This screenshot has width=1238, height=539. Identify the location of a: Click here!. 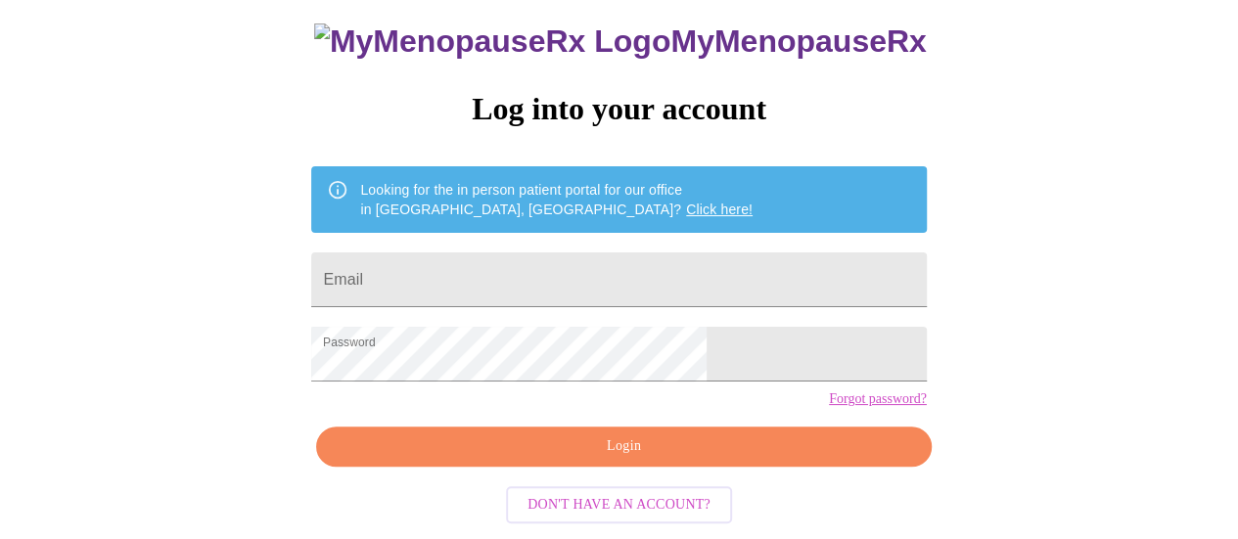
(719, 209).